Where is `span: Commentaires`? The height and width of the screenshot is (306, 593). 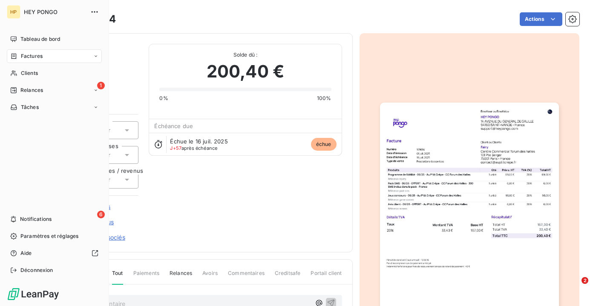
span: Commentaires is located at coordinates (246, 277).